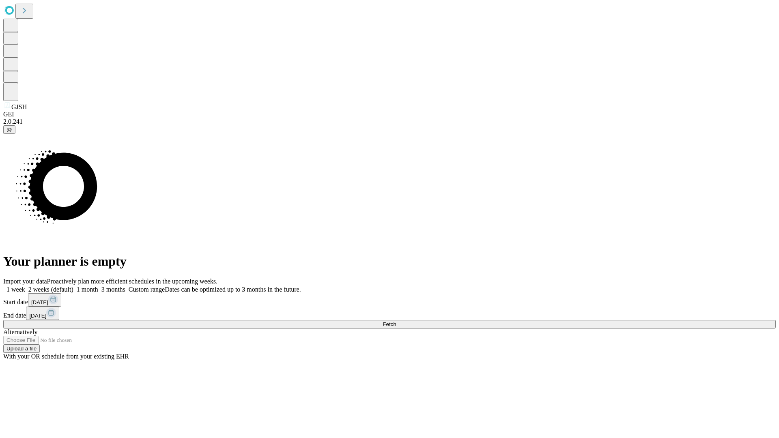 The image size is (779, 438). What do you see at coordinates (20, 332) in the screenshot?
I see `span: Alternatively` at bounding box center [20, 332].